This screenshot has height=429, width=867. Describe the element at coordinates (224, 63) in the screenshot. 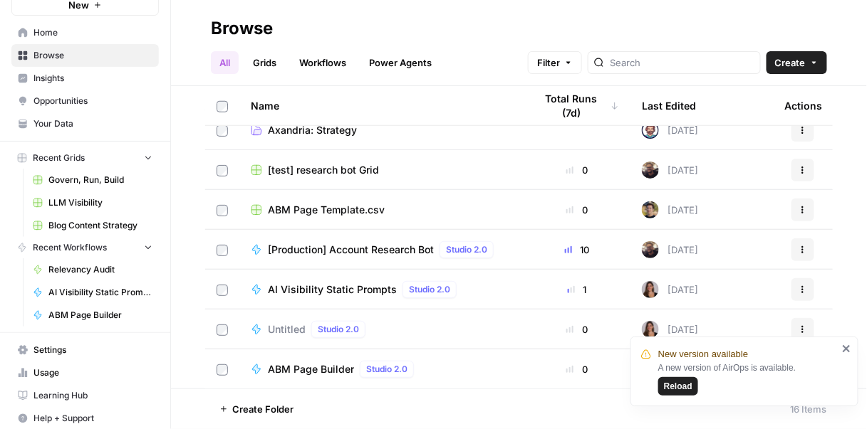

I see `a: All` at that location.